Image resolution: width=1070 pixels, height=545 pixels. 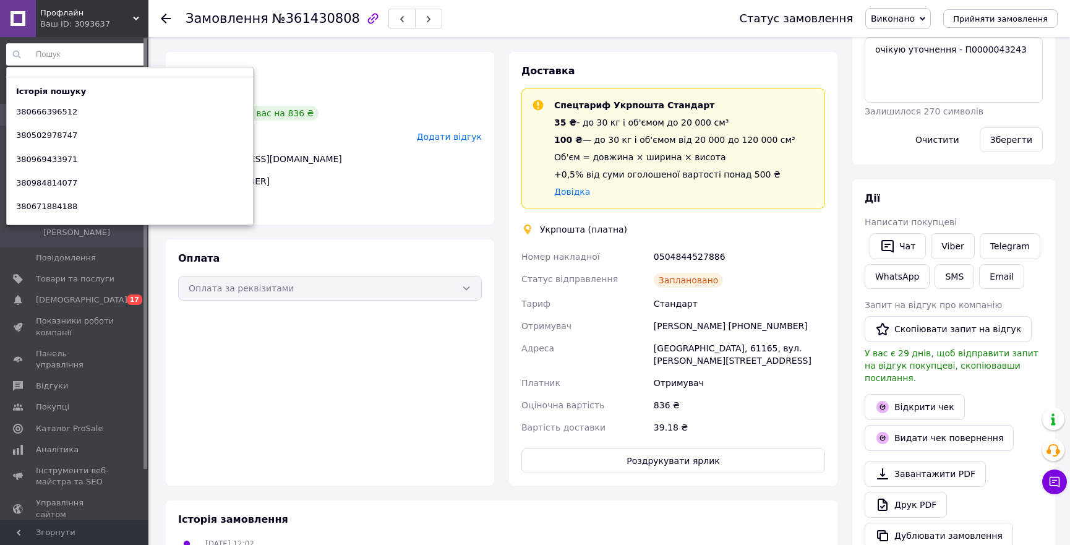 What do you see at coordinates (924, 111) in the screenshot?
I see `span: Залишилося 270 символів` at bounding box center [924, 111].